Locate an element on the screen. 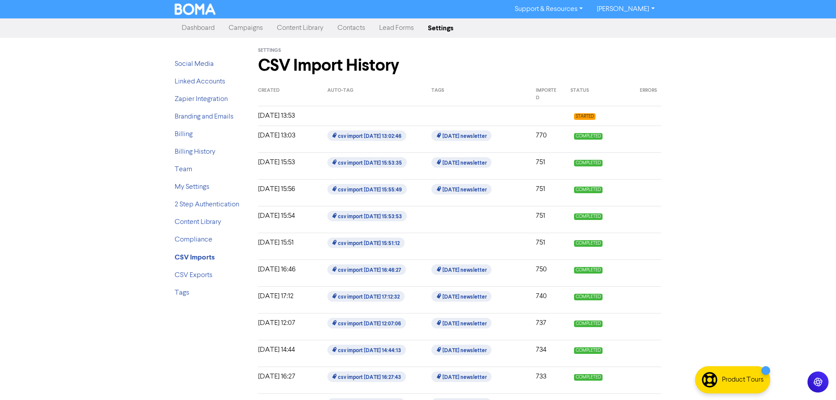 Image resolution: width=836 pixels, height=400 pixels. div: Tags is located at coordinates (477, 94).